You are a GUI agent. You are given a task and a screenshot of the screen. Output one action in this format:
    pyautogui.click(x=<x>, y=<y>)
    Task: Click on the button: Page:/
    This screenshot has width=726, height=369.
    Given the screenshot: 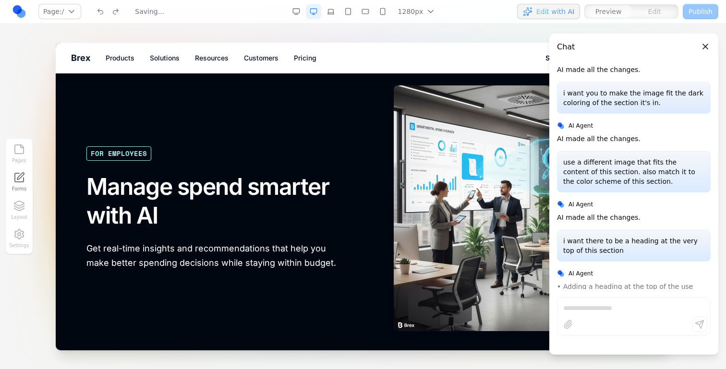 What is the action you would take?
    pyautogui.click(x=60, y=12)
    